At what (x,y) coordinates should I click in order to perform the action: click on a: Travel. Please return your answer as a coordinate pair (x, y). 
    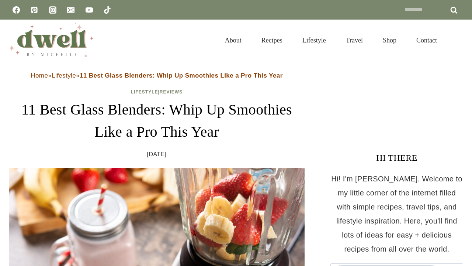
    Looking at the image, I should click on (354, 40).